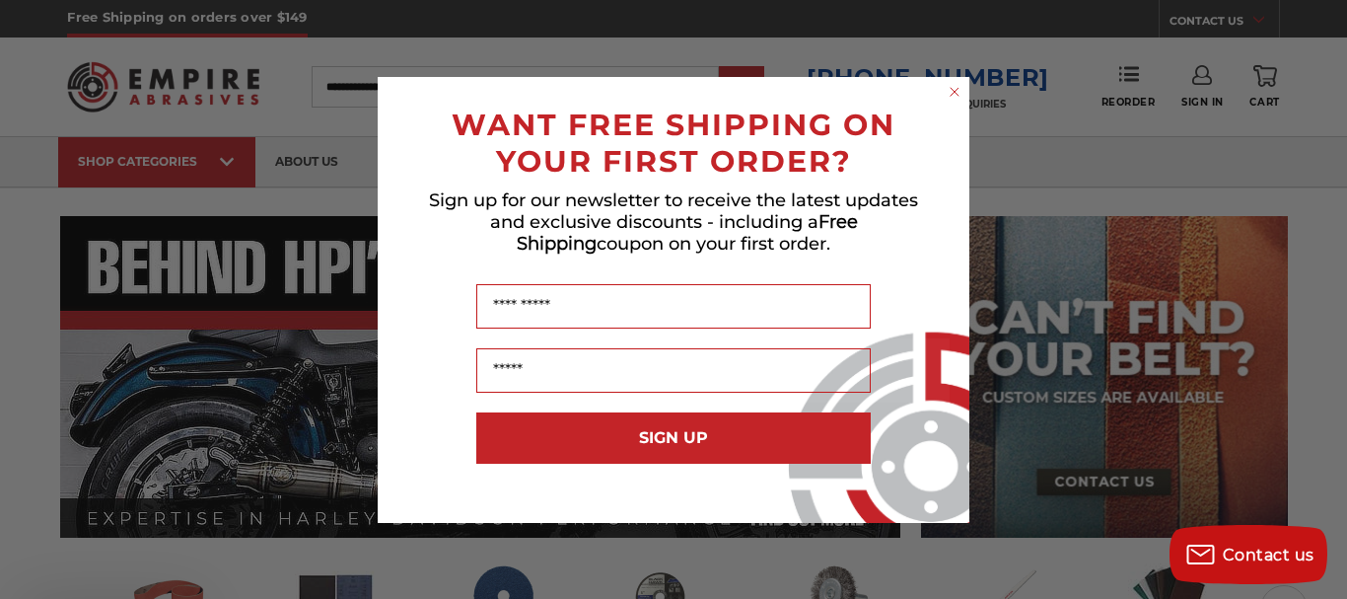 This screenshot has width=1347, height=599. I want to click on button: Close dialog, so click(955, 92).